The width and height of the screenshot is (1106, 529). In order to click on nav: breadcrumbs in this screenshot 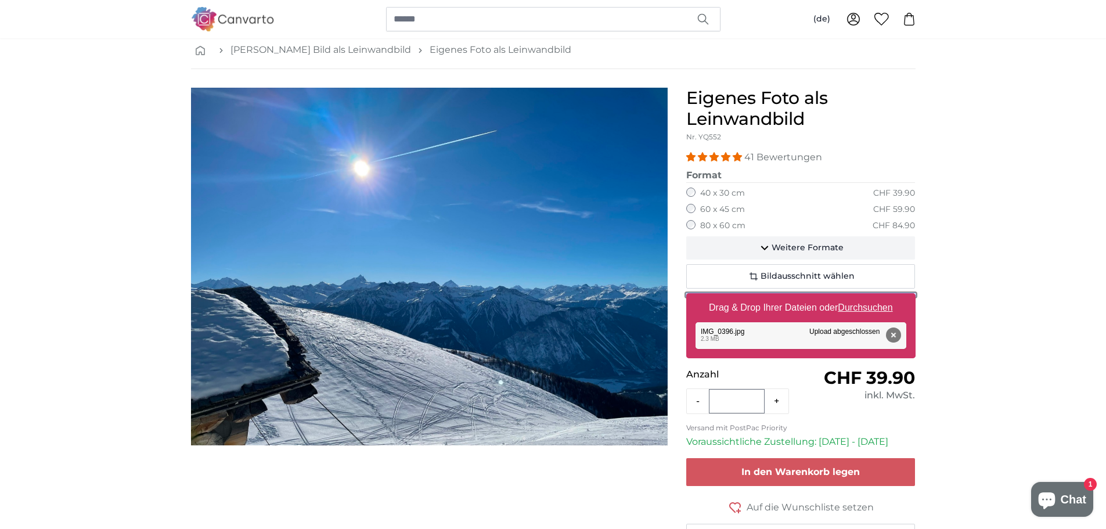, I will do `click(553, 50)`.